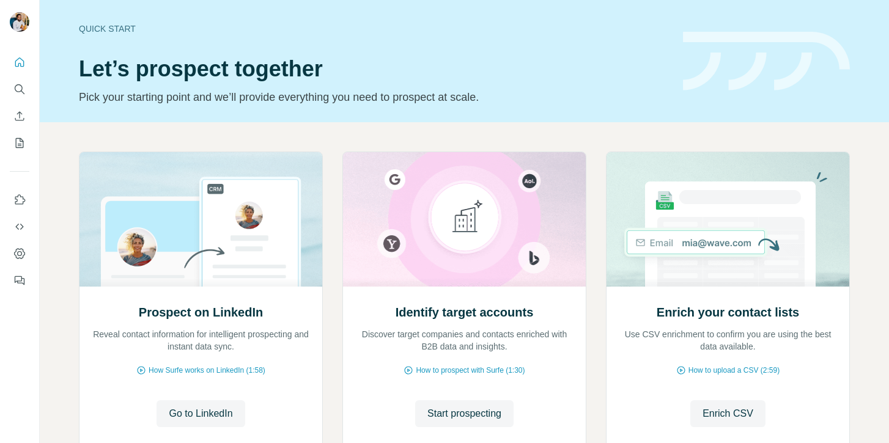 This screenshot has height=443, width=889. Describe the element at coordinates (20, 227) in the screenshot. I see `button: Use Surfe API` at that location.